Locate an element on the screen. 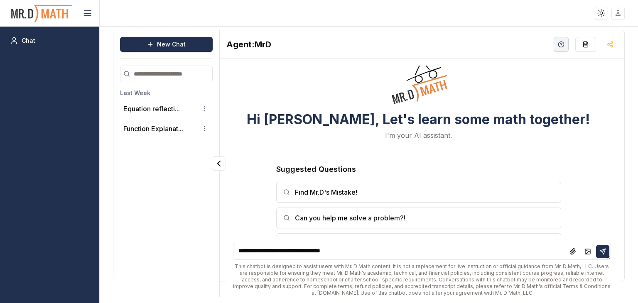 Image resolution: width=638 pixels, height=303 pixels. p: I'm your AI assistant. is located at coordinates (418, 135).